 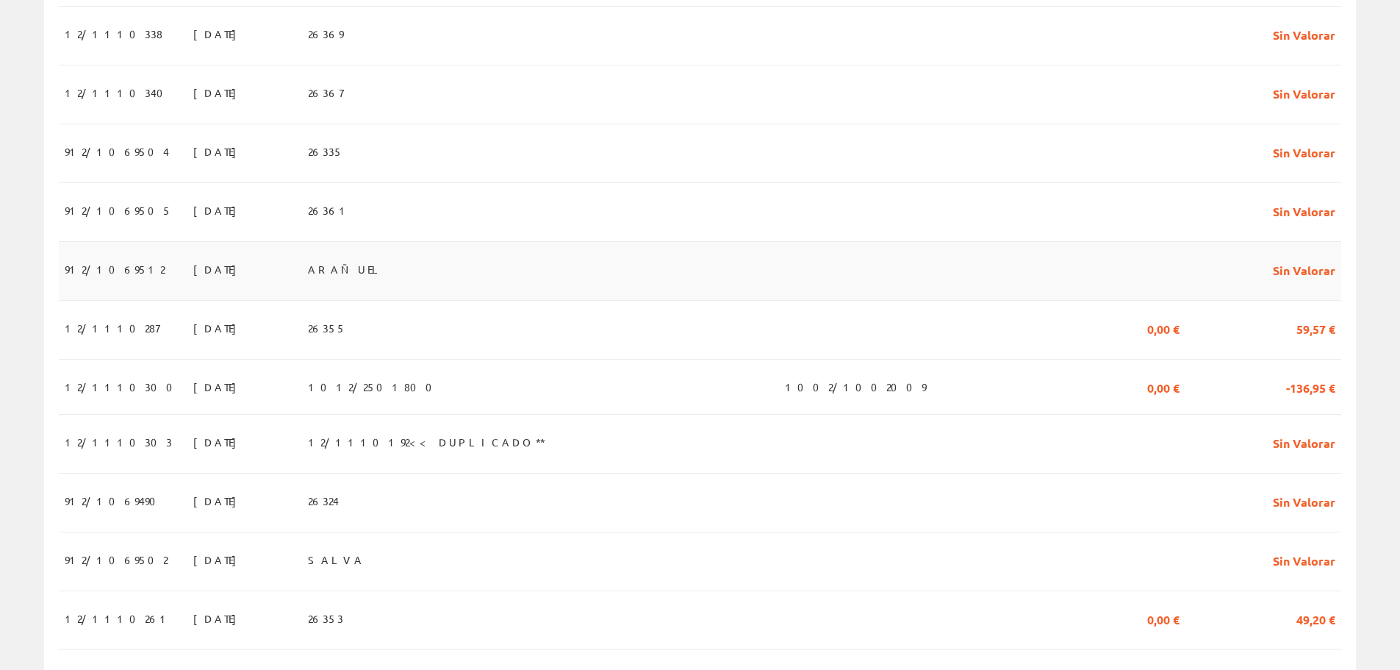 I want to click on span: 12/1110340, so click(x=118, y=93).